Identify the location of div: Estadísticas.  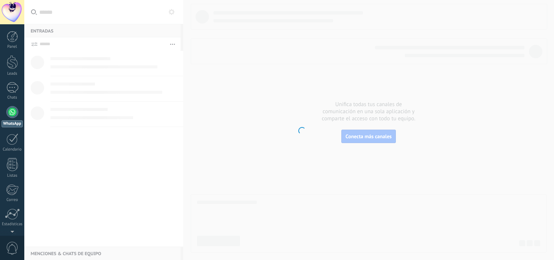
(12, 224).